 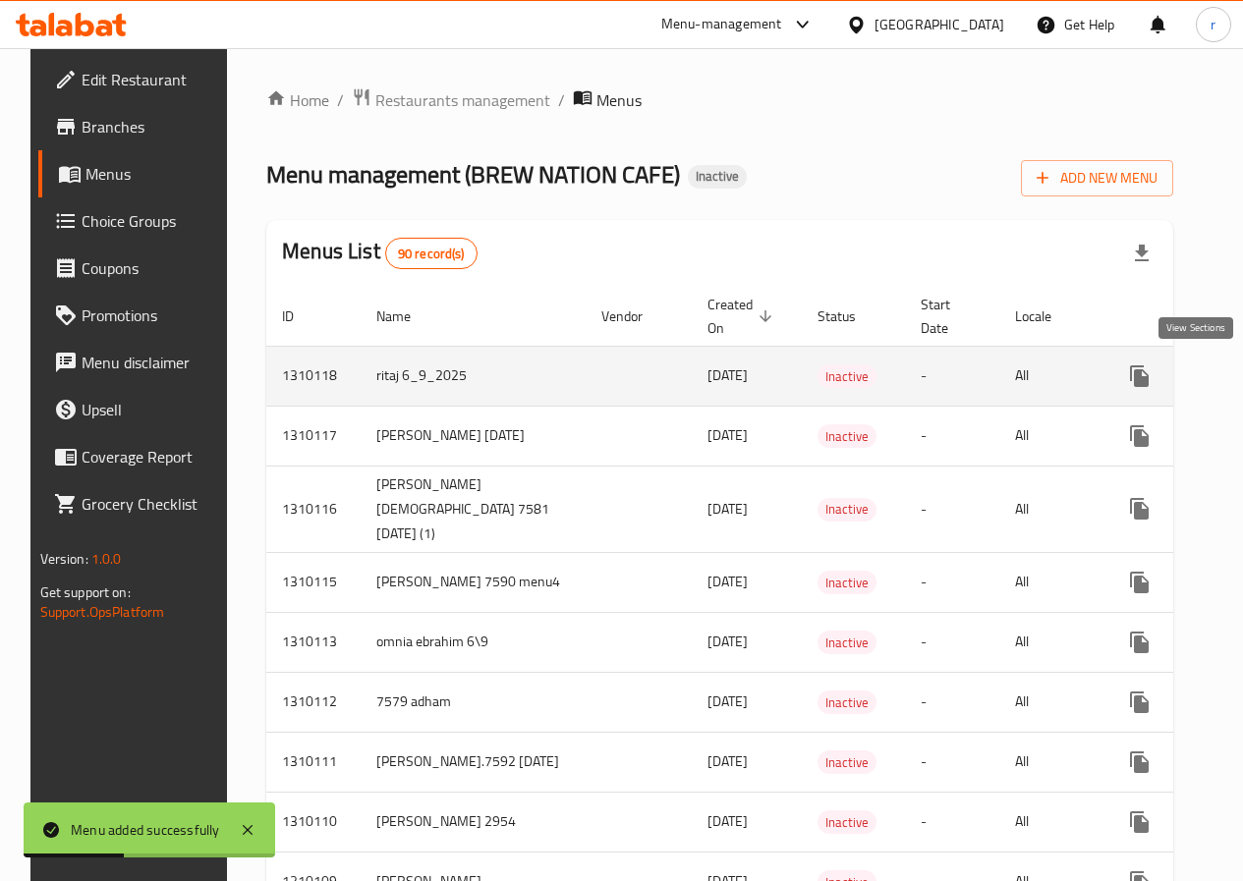 I want to click on td: 1310117, so click(x=313, y=435).